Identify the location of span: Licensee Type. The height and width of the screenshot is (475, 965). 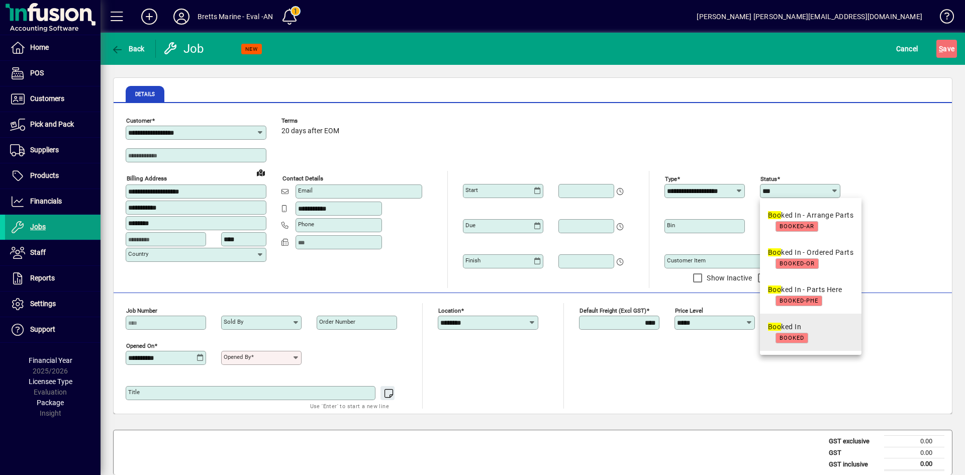
(50, 381).